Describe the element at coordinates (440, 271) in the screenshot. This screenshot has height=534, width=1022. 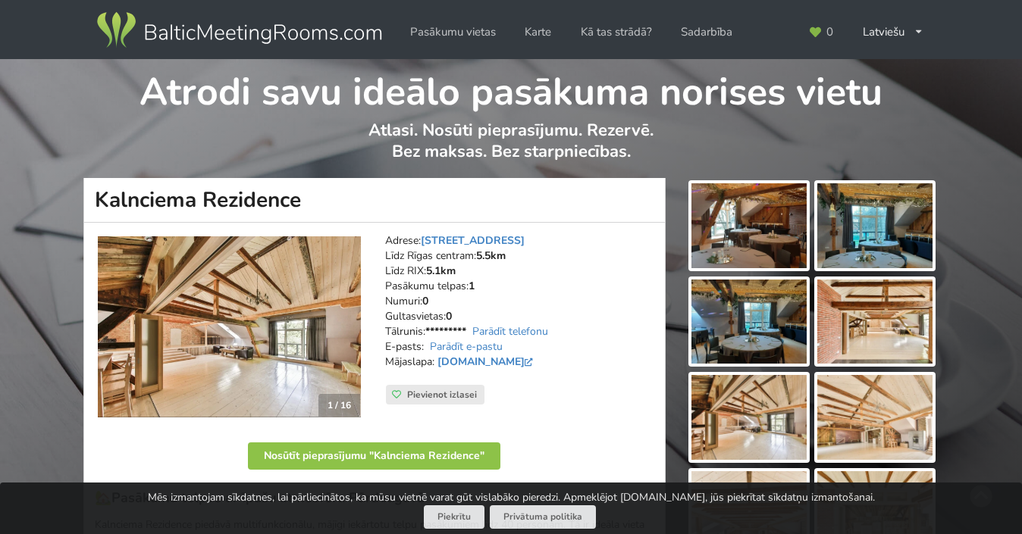
I see `strong: 5.1km` at that location.